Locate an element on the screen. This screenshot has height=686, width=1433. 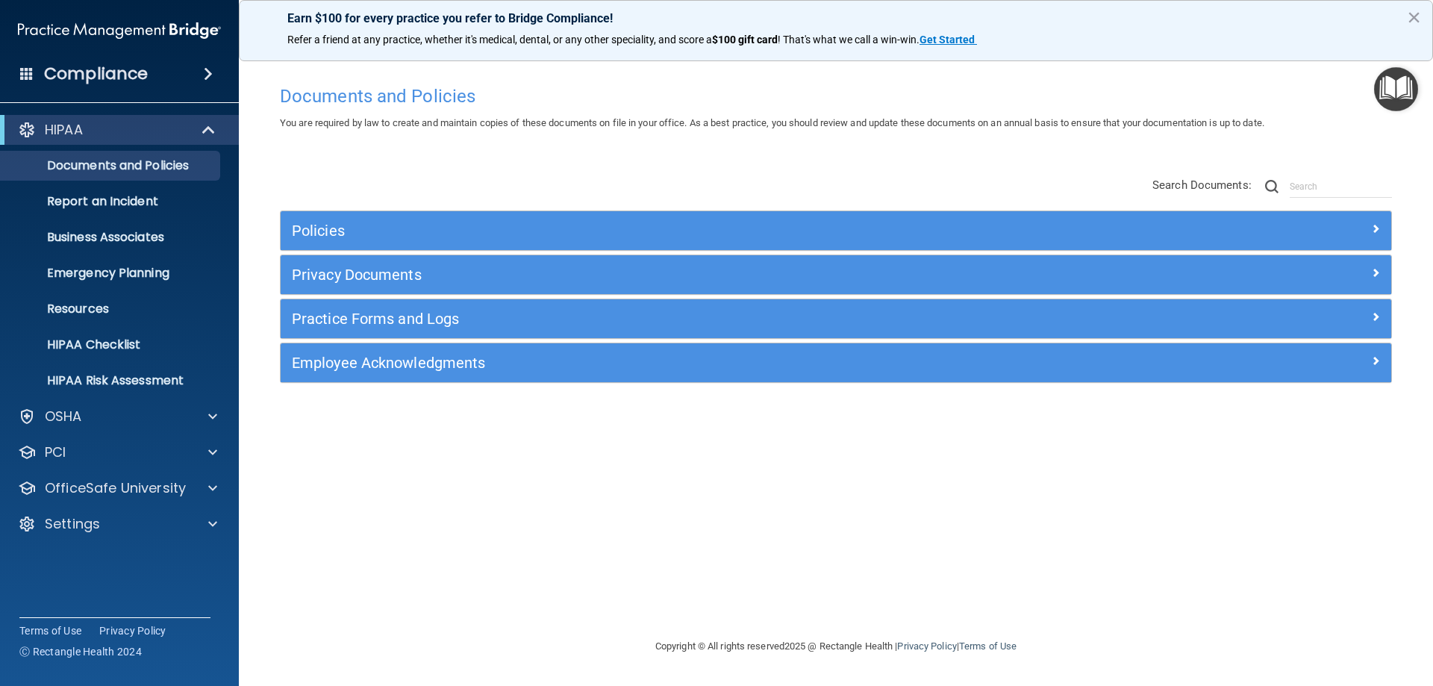
a: Employee Acknowledgments is located at coordinates (836, 363).